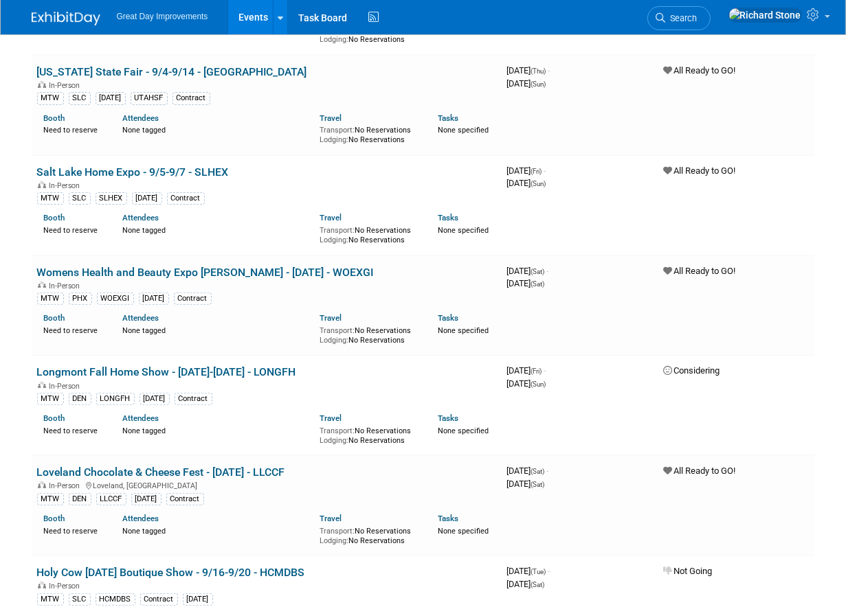 This screenshot has height=607, width=846. Describe the element at coordinates (679, 18) in the screenshot. I see `a: Search` at that location.